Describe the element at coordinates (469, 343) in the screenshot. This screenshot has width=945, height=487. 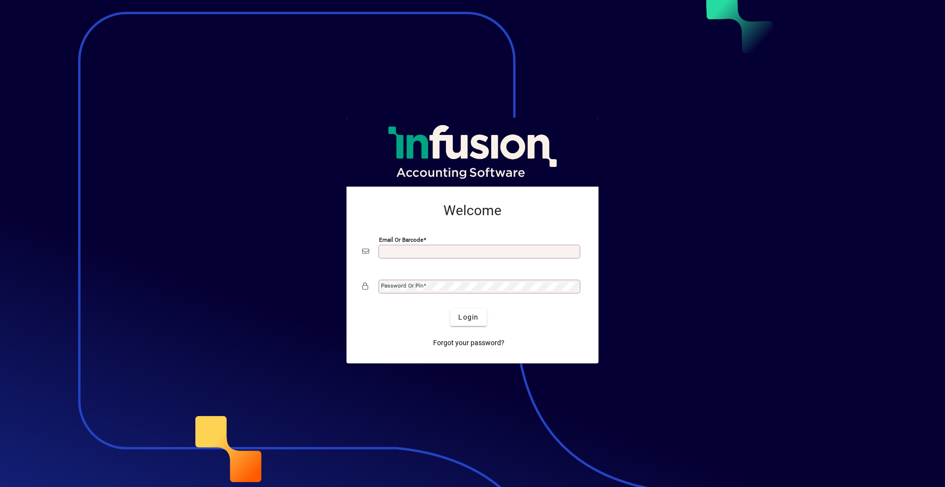
I see `a: Forgot your password?` at that location.